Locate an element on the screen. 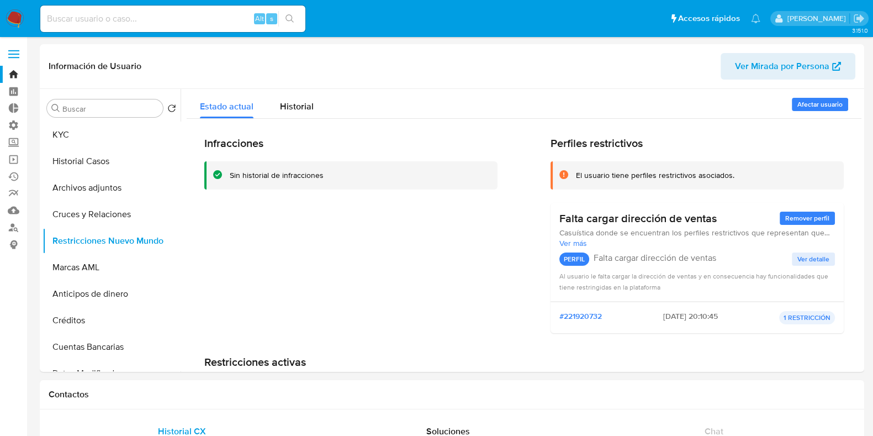 This screenshot has width=873, height=436. input: Buscar is located at coordinates (110, 109).